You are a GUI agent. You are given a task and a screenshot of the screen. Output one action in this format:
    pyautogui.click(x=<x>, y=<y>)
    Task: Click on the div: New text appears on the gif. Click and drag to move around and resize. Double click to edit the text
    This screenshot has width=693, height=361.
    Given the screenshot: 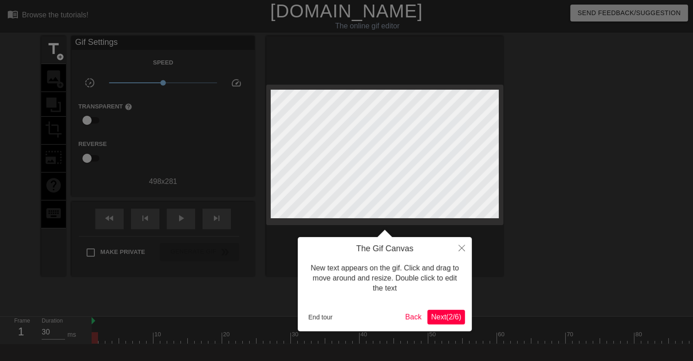 What is the action you would take?
    pyautogui.click(x=385, y=278)
    